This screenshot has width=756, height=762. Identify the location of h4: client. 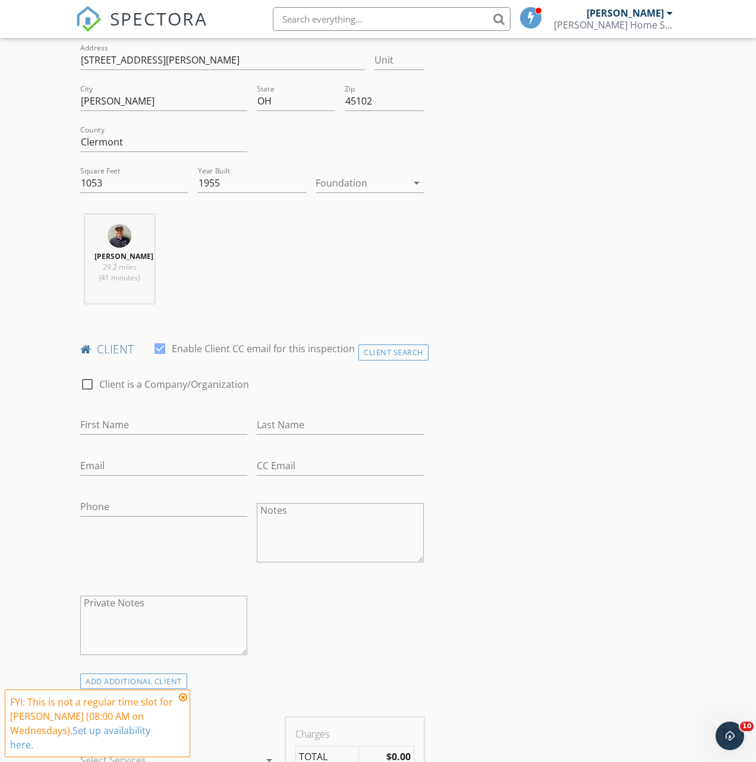
(252, 349).